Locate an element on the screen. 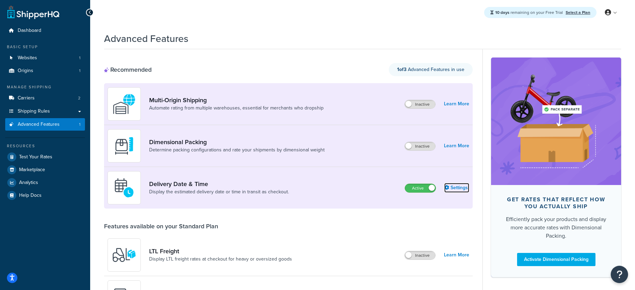 The width and height of the screenshot is (635, 290). img: y79ZsPf0fXUFUhFXDzUgf+ktZg5F2+ohG75+v3d2s1D9TjoU8PiyCIluIjV41seZevKCRuEjTPPOKHJsQcmKCXGdfprl3L4q7... is located at coordinates (124, 255).